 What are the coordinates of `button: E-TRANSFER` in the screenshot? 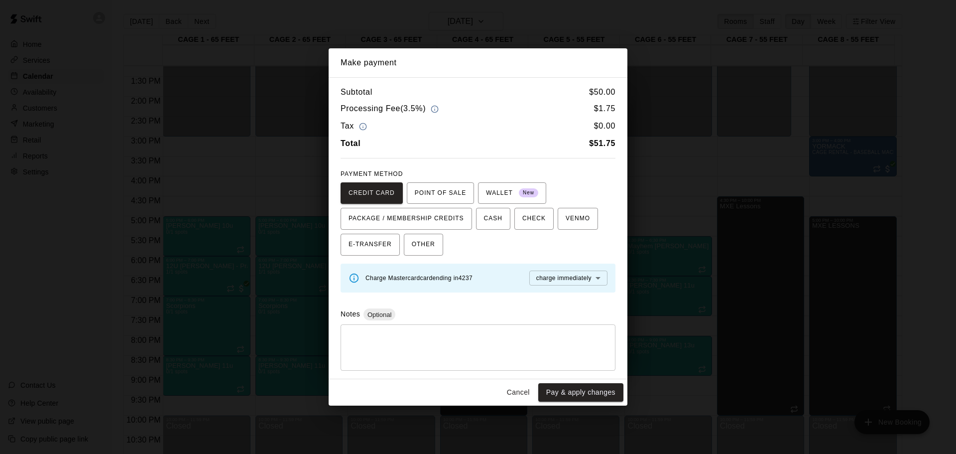 It's located at (370, 245).